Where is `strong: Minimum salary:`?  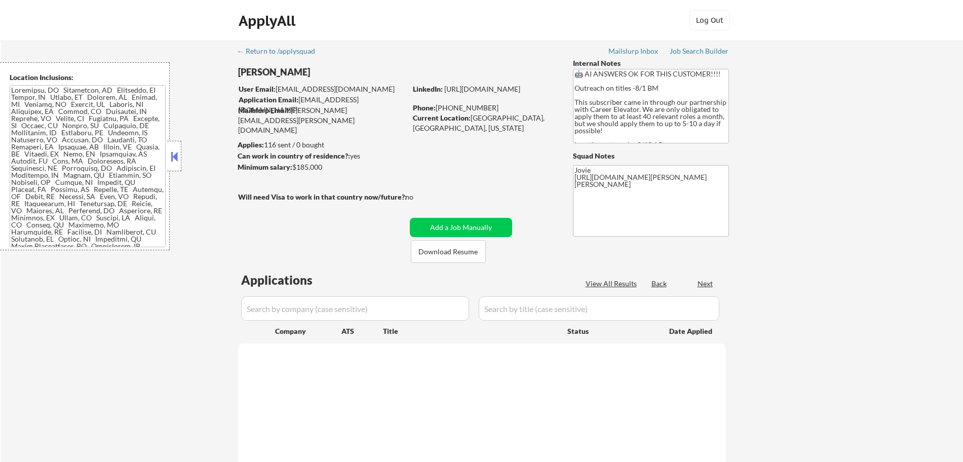
strong: Minimum salary: is located at coordinates (265, 167).